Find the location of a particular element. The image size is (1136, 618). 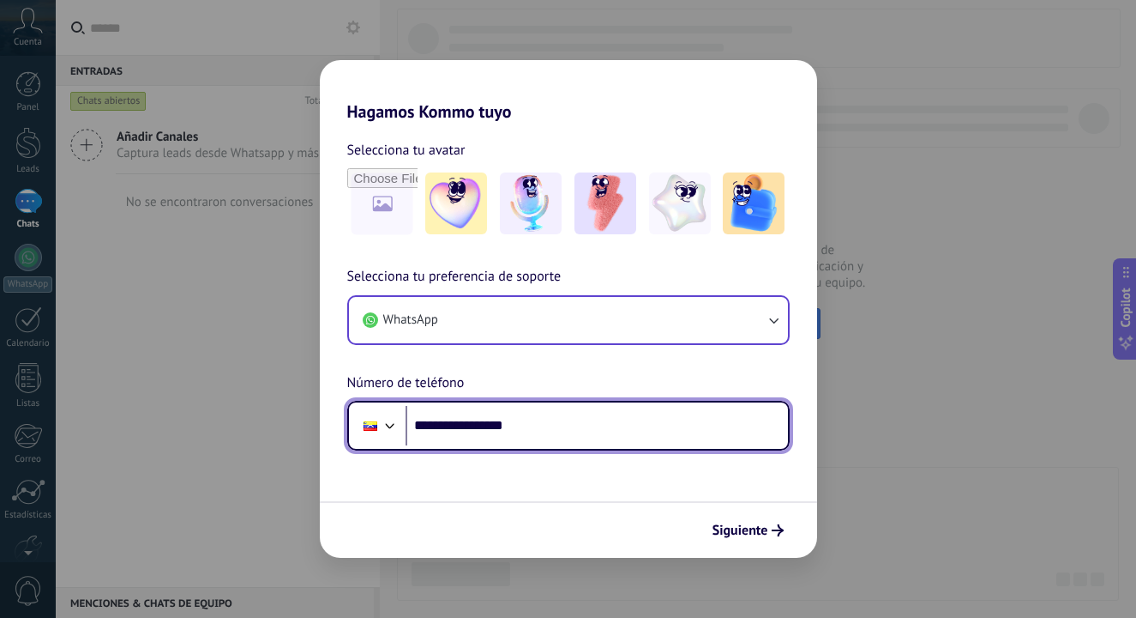

img: -4.jpeg is located at coordinates (680, 203).